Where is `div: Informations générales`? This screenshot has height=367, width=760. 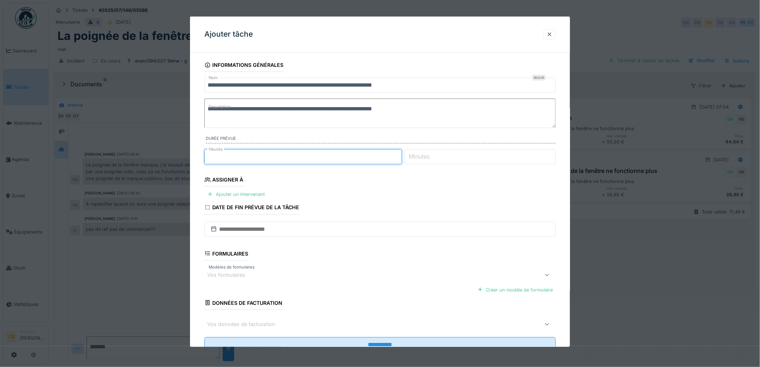
div: Informations générales is located at coordinates (244, 66).